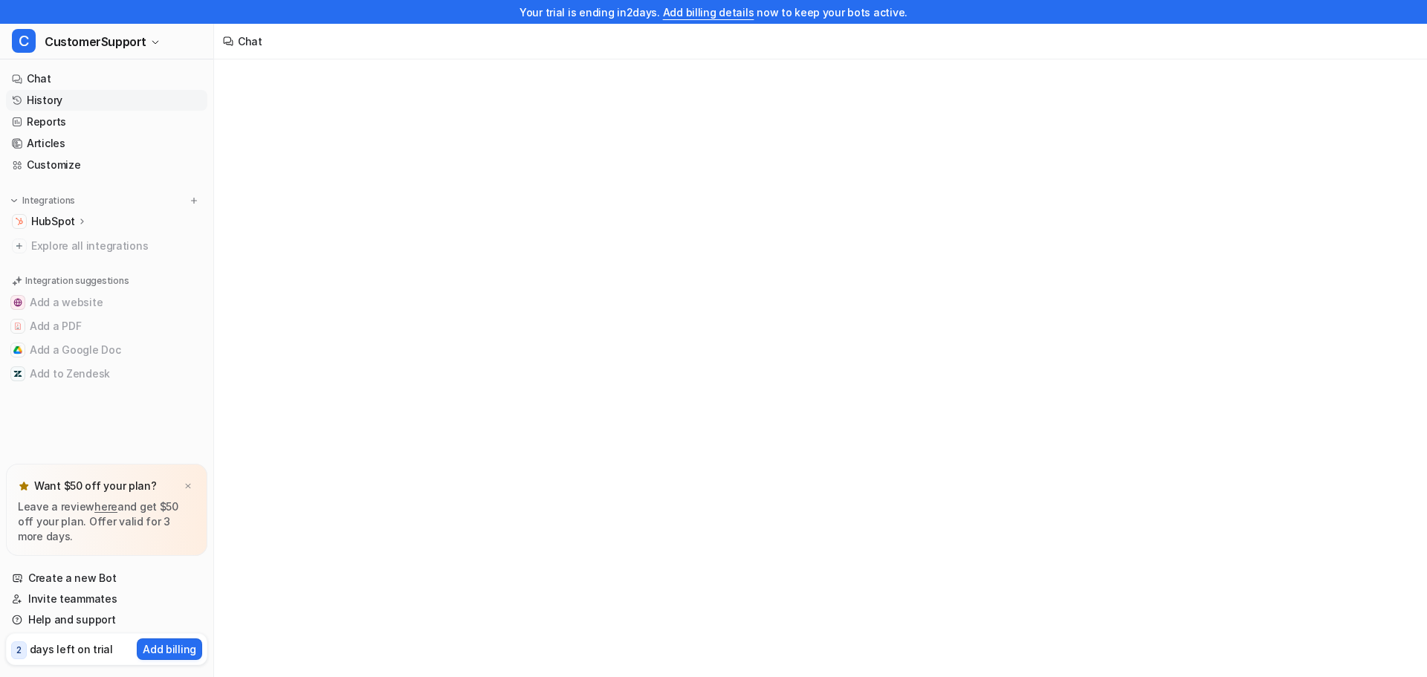 The height and width of the screenshot is (677, 1427). Describe the element at coordinates (188, 486) in the screenshot. I see `img: x` at that location.